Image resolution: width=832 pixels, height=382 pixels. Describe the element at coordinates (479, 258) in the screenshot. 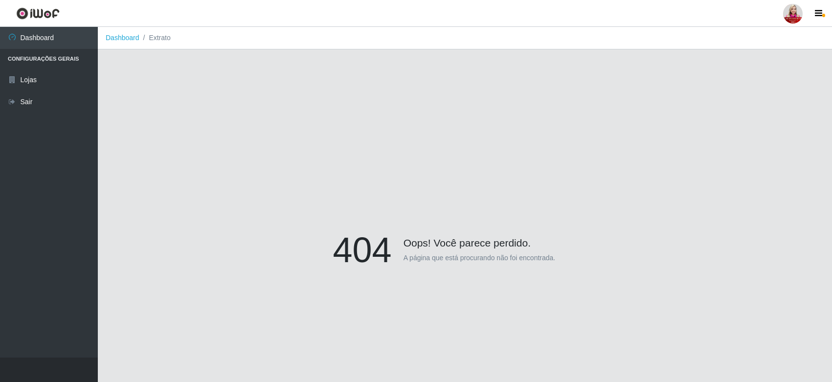

I see `p: A página que está procurando não foi encontrada.` at that location.